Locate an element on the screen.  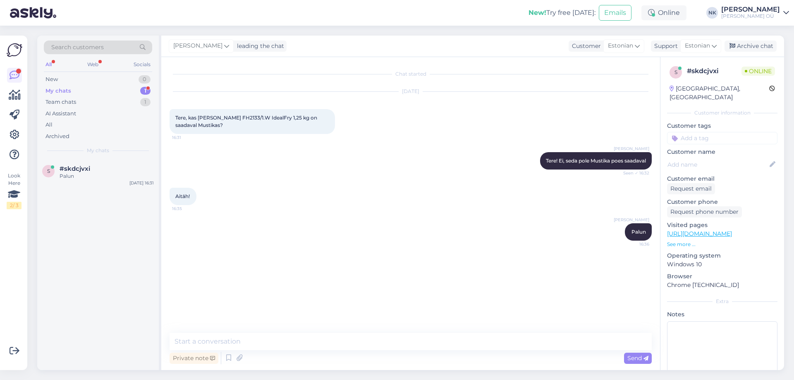
span: #skdcjvxi is located at coordinates (75, 169).